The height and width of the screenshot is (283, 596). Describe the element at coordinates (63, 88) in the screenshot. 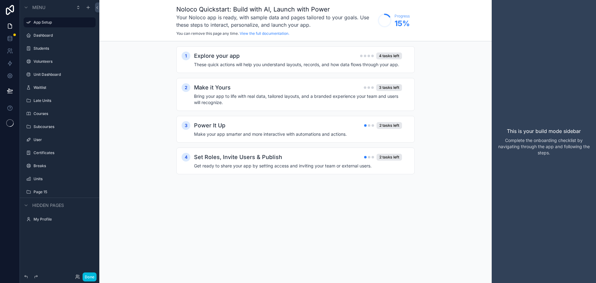

I see `label: Waitlist` at that location.